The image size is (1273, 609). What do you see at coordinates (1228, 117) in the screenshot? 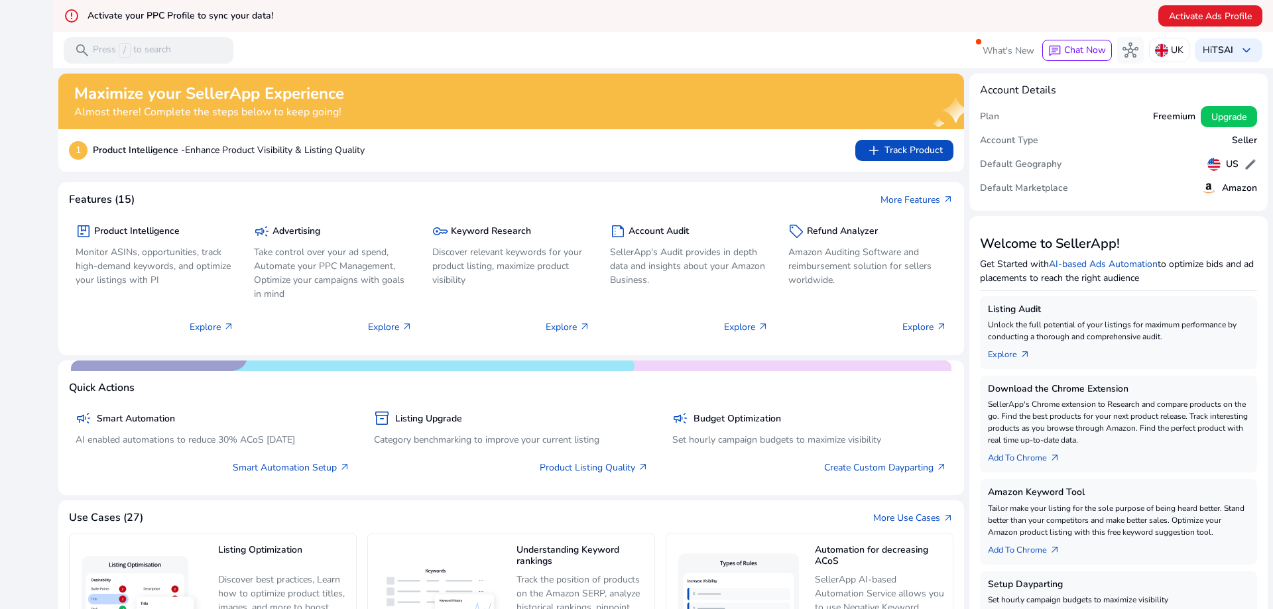
I see `span: Upgrade` at bounding box center [1228, 117].